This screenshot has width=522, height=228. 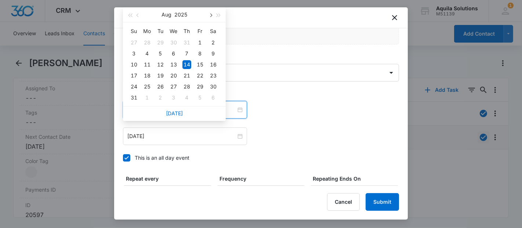 What do you see at coordinates (134, 65) in the screenshot?
I see `td: 2025-08-10` at bounding box center [134, 65].